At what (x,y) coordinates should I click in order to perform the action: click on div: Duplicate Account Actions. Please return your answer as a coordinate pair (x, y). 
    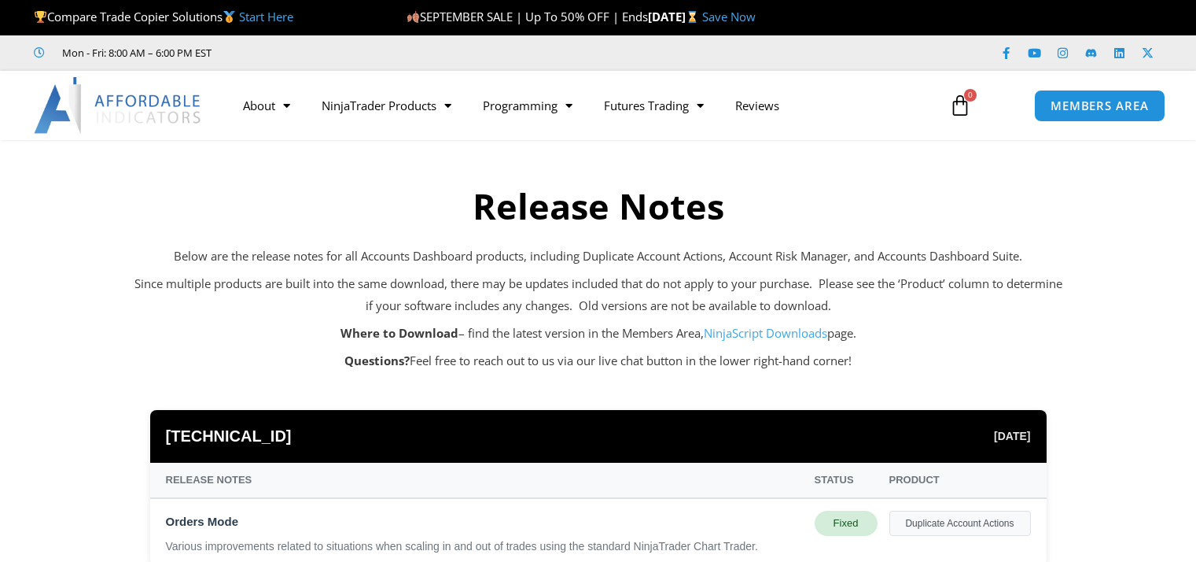
    Looking at the image, I should click on (960, 523).